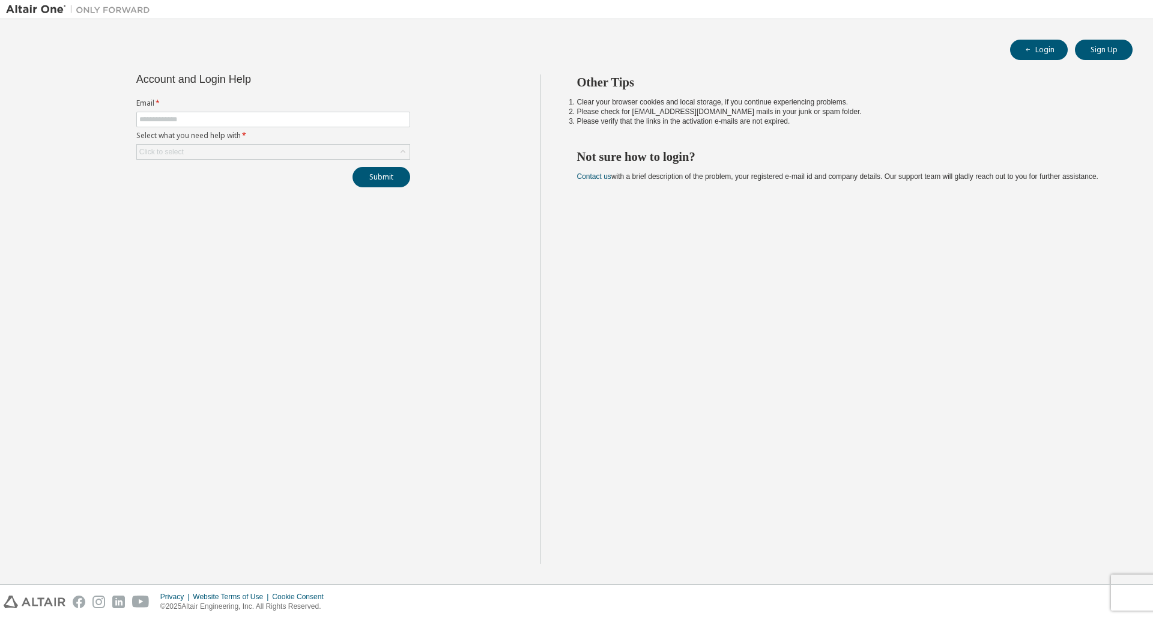 The height and width of the screenshot is (619, 1153). I want to click on button: Login, so click(1039, 50).